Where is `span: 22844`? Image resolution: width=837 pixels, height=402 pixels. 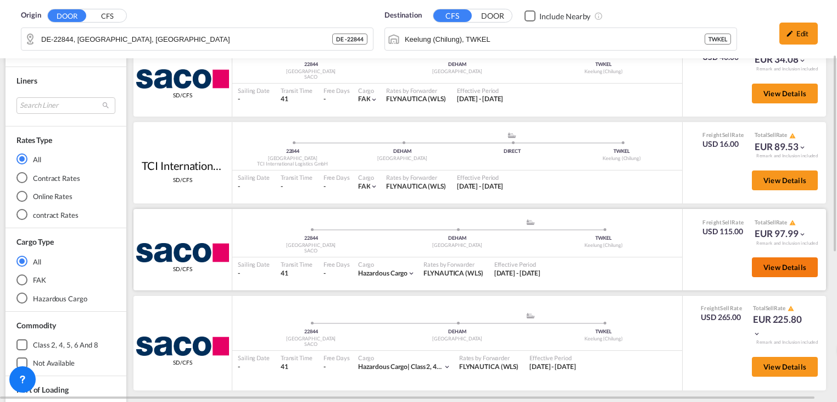
span: 22844 is located at coordinates (311, 64).